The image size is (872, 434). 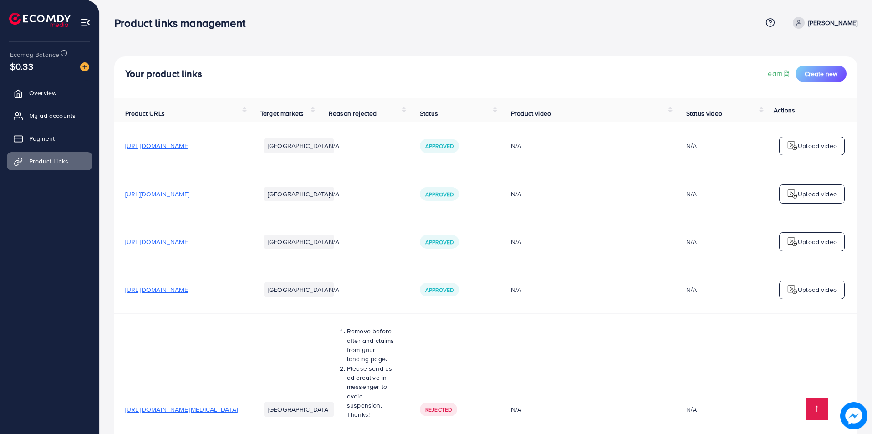 I want to click on span: Reason rejected, so click(x=353, y=113).